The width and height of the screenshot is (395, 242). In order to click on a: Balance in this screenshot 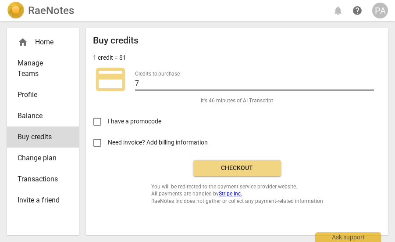, I will do `click(43, 116)`.